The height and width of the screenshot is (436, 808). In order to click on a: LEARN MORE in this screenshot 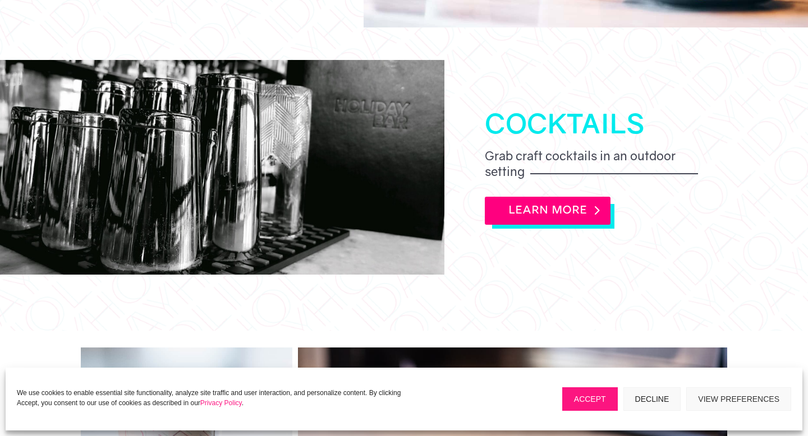, I will do `click(547, 211)`.